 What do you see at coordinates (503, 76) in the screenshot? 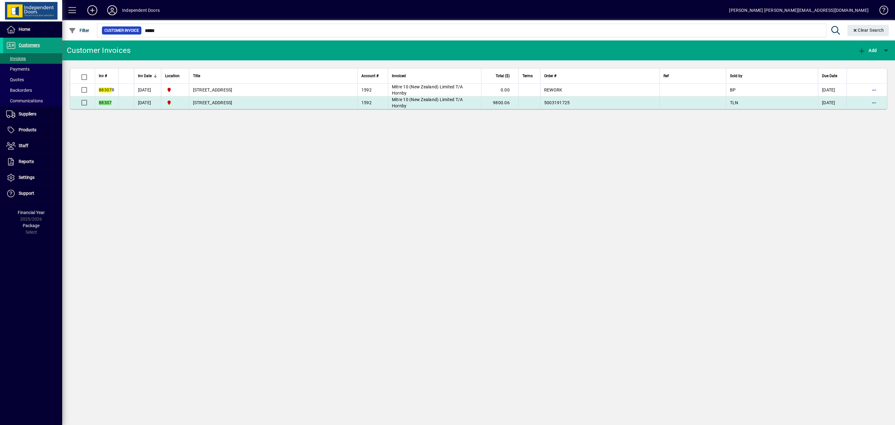
I see `span: Total ($)` at bounding box center [503, 76].